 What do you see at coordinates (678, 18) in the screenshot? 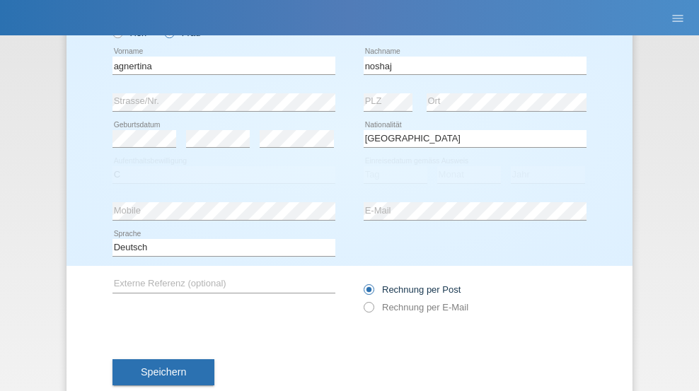
I see `i: menu` at bounding box center [678, 18].